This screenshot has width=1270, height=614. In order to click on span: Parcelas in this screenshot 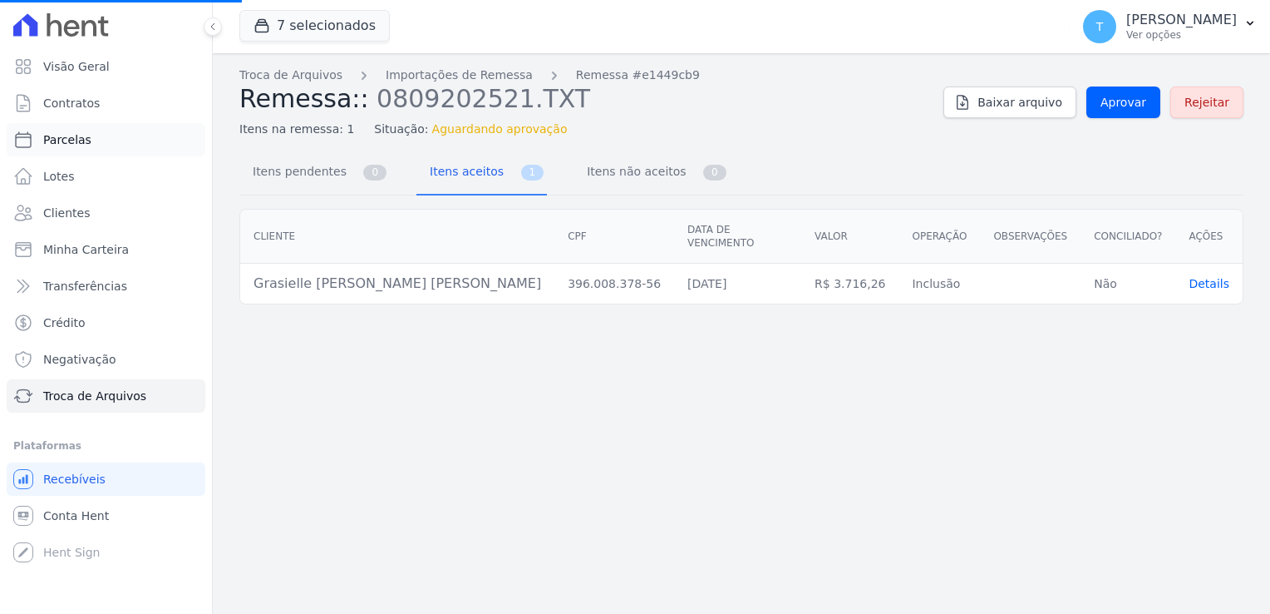, I will do `click(67, 140)`.